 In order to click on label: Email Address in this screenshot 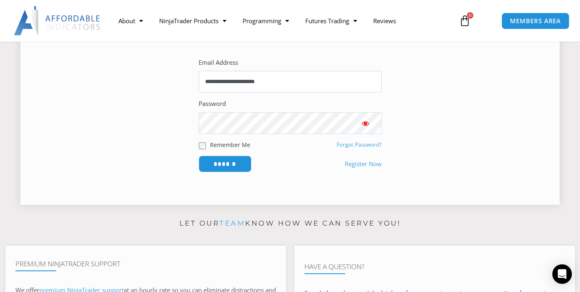, I will do `click(218, 63)`.